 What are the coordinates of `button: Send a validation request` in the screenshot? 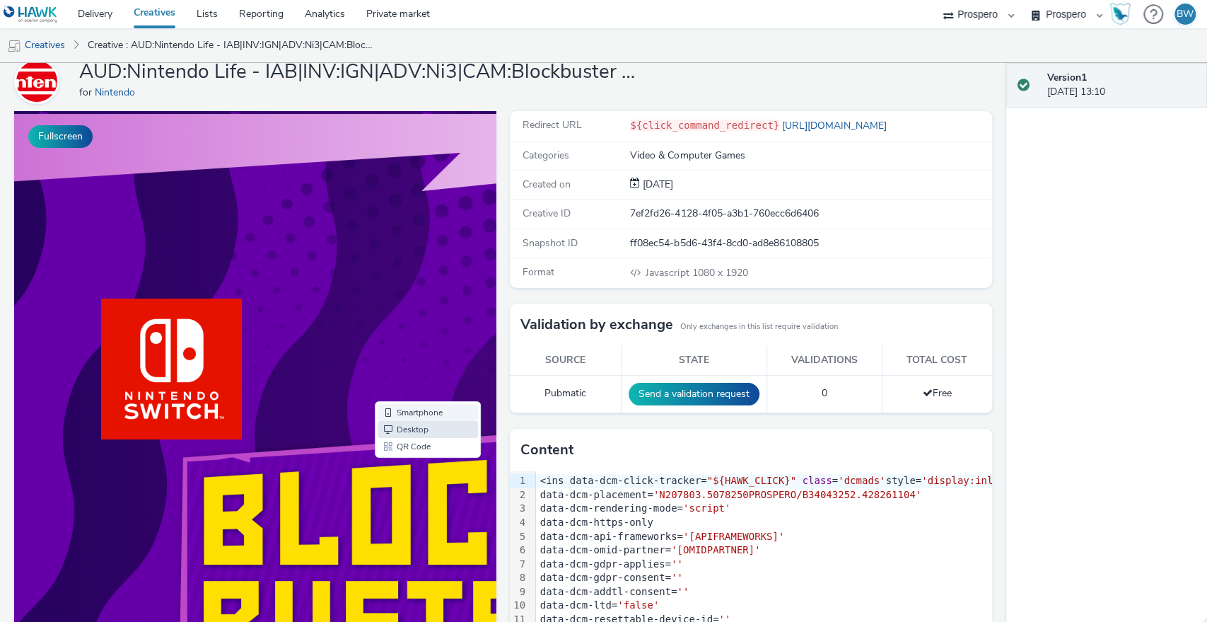 It's located at (694, 394).